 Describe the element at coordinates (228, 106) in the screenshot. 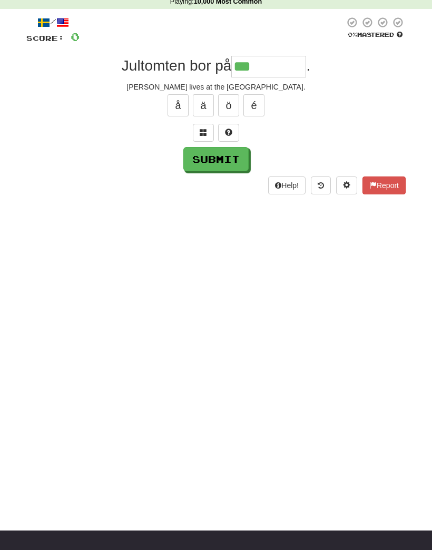

I see `button: ö` at that location.